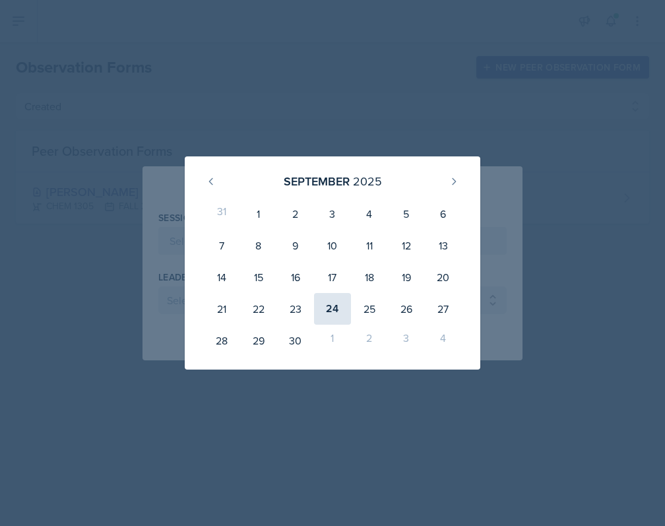  I want to click on div: 10, so click(332, 245).